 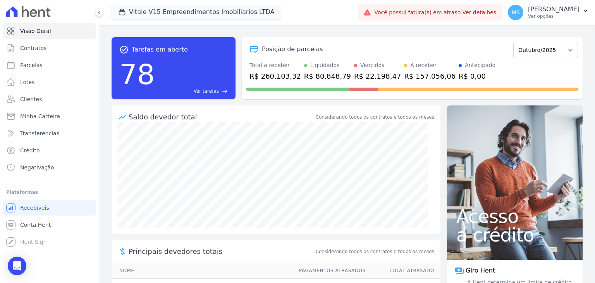 I want to click on p: Ver opções, so click(x=553, y=16).